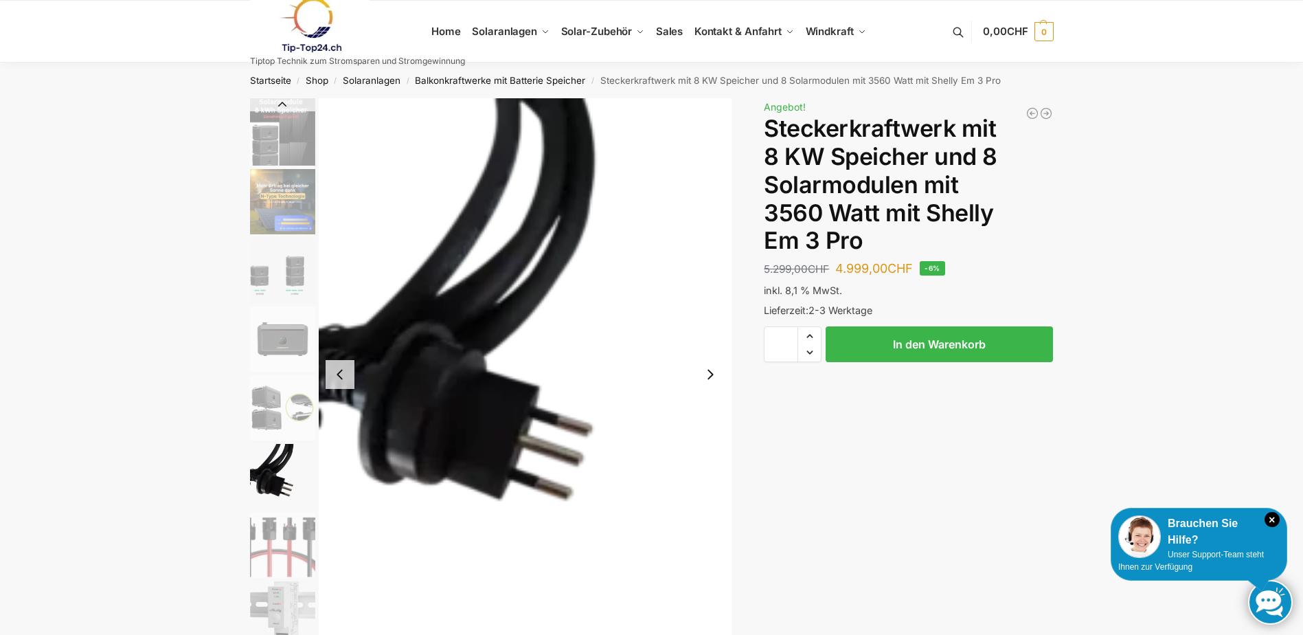  Describe the element at coordinates (669, 32) in the screenshot. I see `a: Sales` at that location.